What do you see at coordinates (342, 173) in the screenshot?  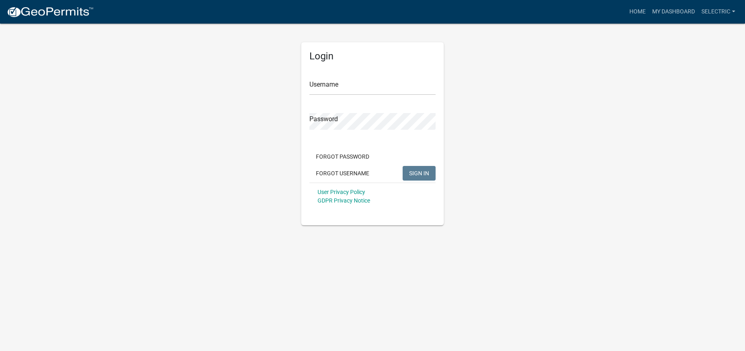 I see `button: Forgot Username` at bounding box center [342, 173].